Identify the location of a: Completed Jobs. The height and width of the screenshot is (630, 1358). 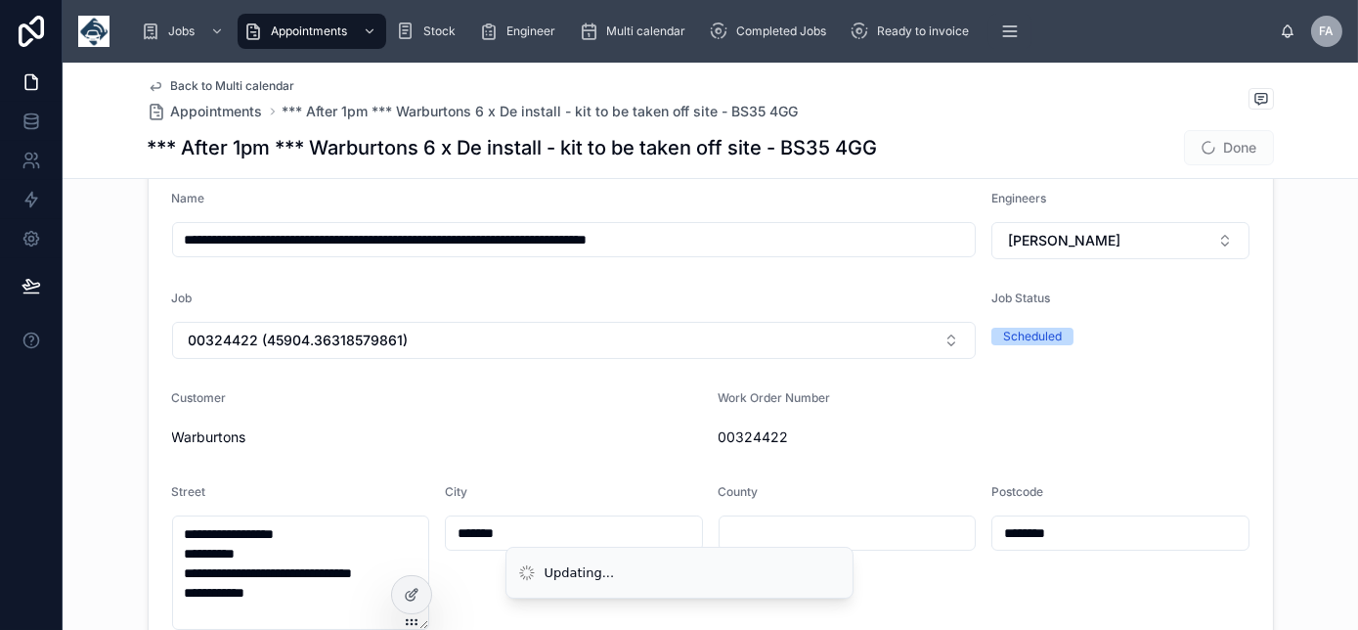
(771, 31).